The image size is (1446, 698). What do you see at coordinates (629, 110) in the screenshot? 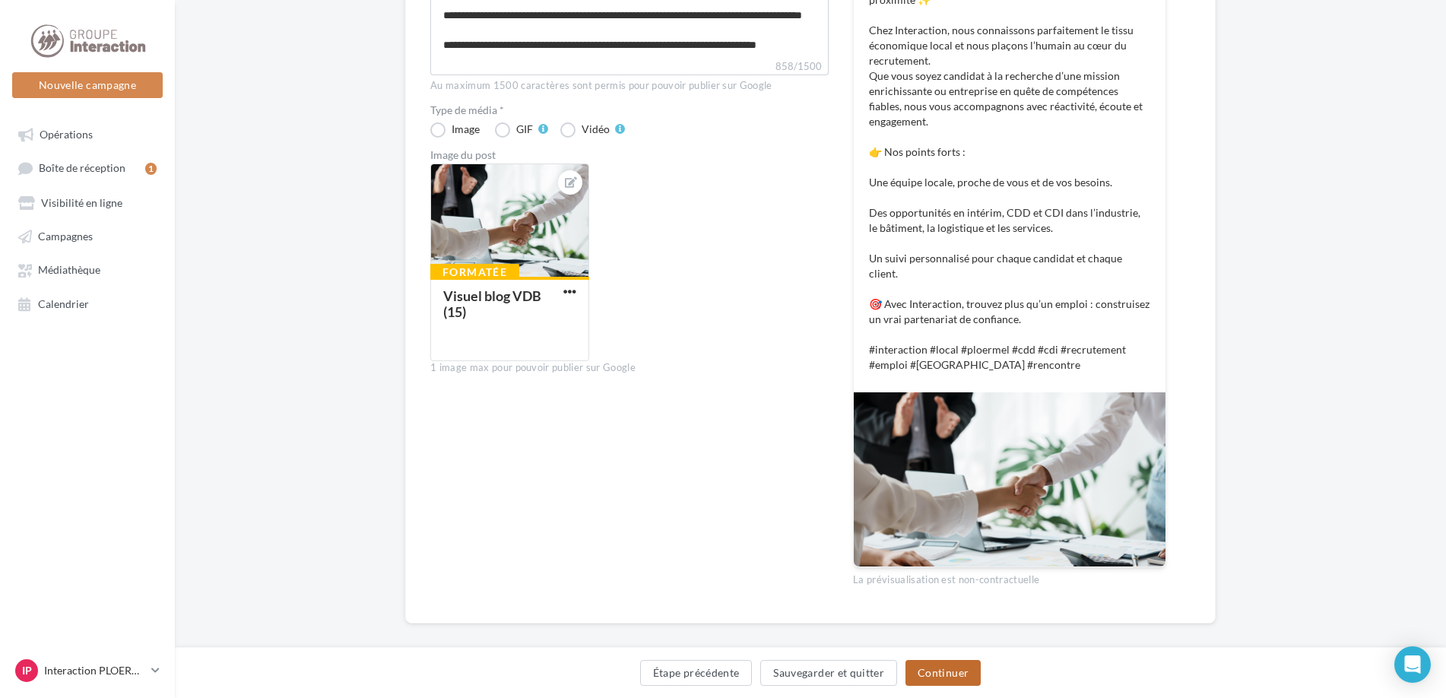
I see `label: Type de média *` at bounding box center [629, 110].